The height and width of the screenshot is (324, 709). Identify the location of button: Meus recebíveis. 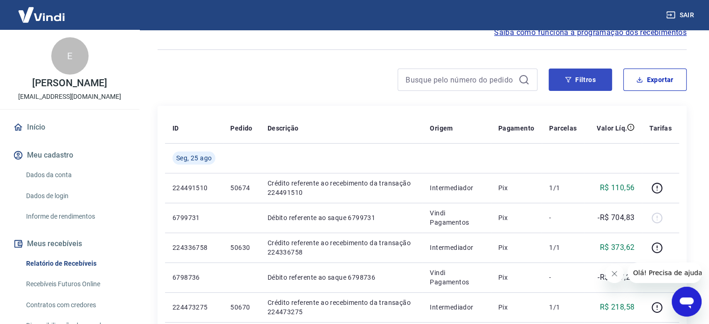
(69, 244).